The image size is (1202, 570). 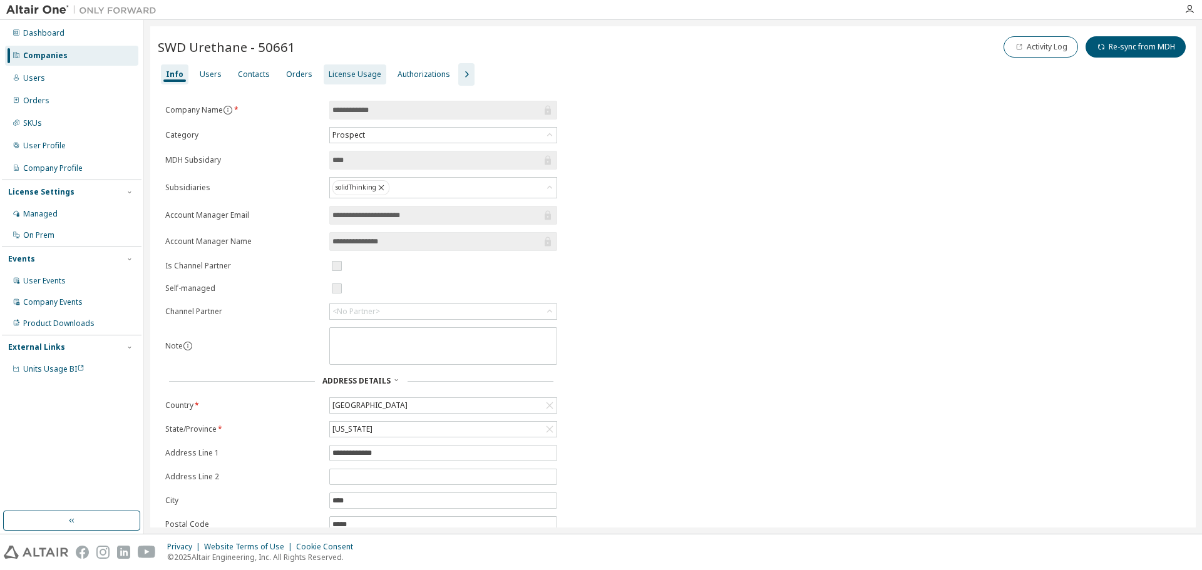 What do you see at coordinates (244, 453) in the screenshot?
I see `label: Address Line 1` at bounding box center [244, 453].